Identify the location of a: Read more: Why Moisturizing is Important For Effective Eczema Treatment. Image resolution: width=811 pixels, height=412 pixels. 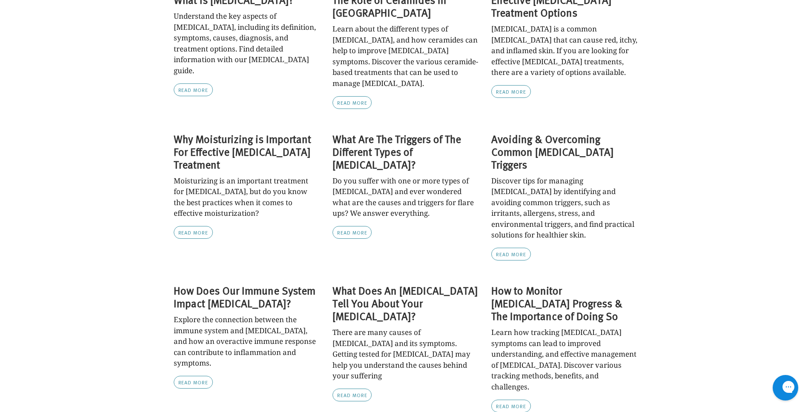
(193, 232).